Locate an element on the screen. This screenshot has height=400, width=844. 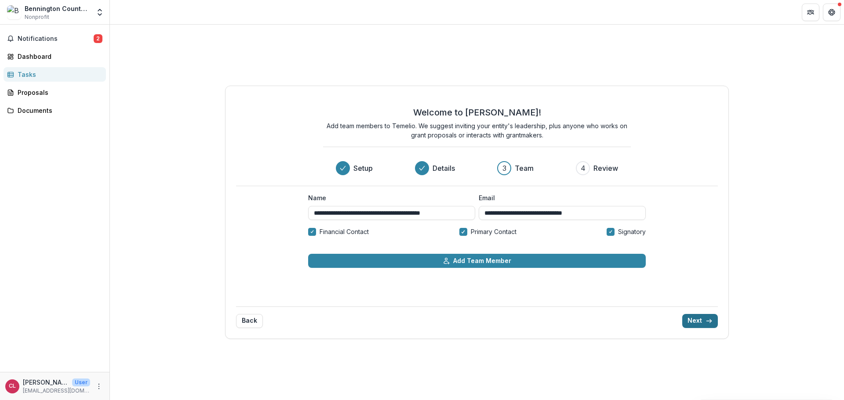
div: Cindy Luce is located at coordinates (12, 386).